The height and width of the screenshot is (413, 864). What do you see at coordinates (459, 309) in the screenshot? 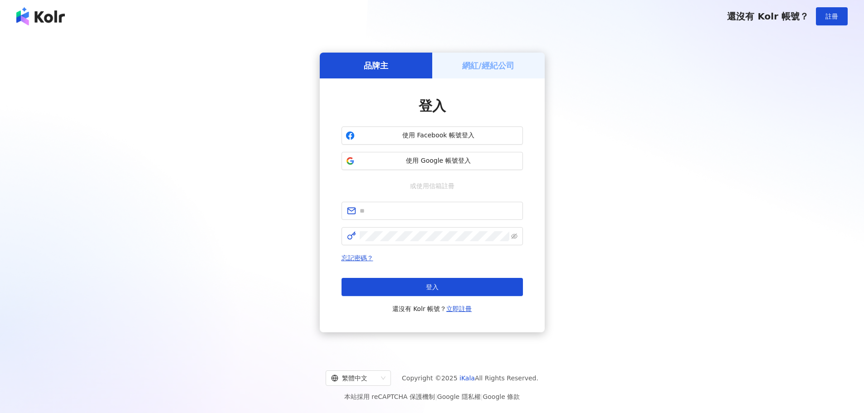
I see `a: 立即註冊` at bounding box center [459, 309].